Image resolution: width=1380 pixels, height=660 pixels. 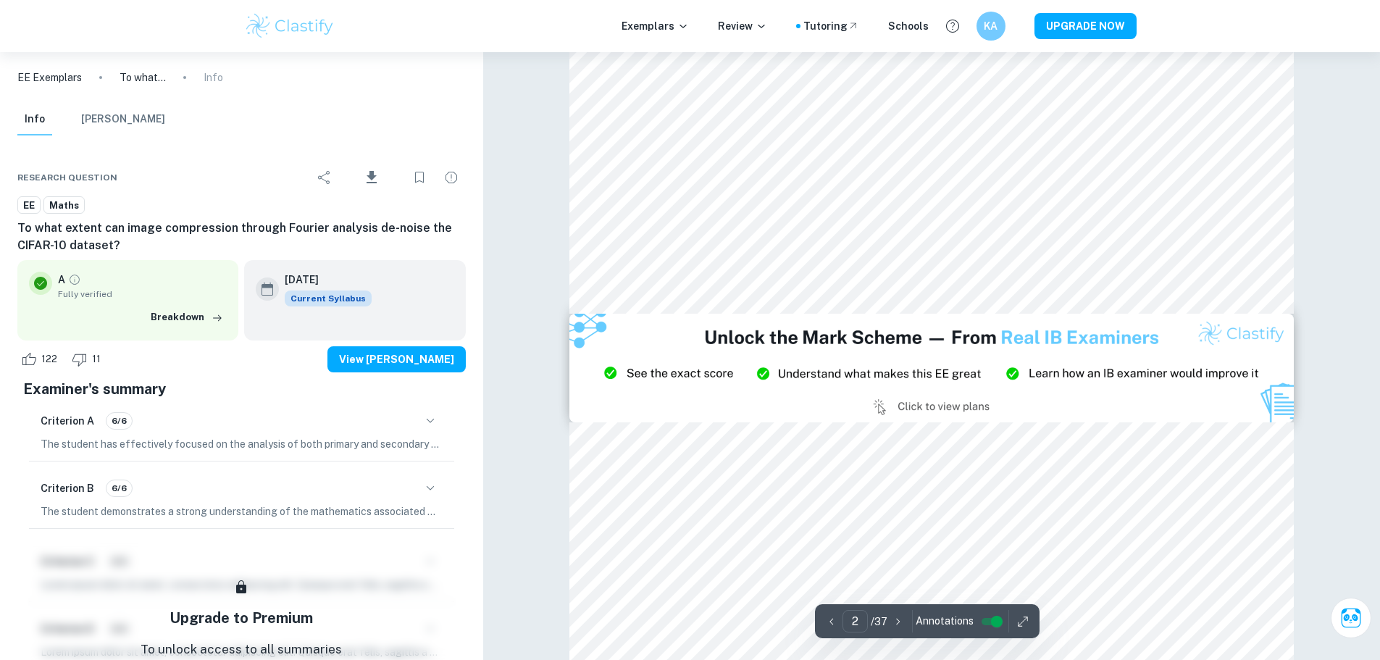 What do you see at coordinates (29, 205) in the screenshot?
I see `a: EE` at bounding box center [29, 205].